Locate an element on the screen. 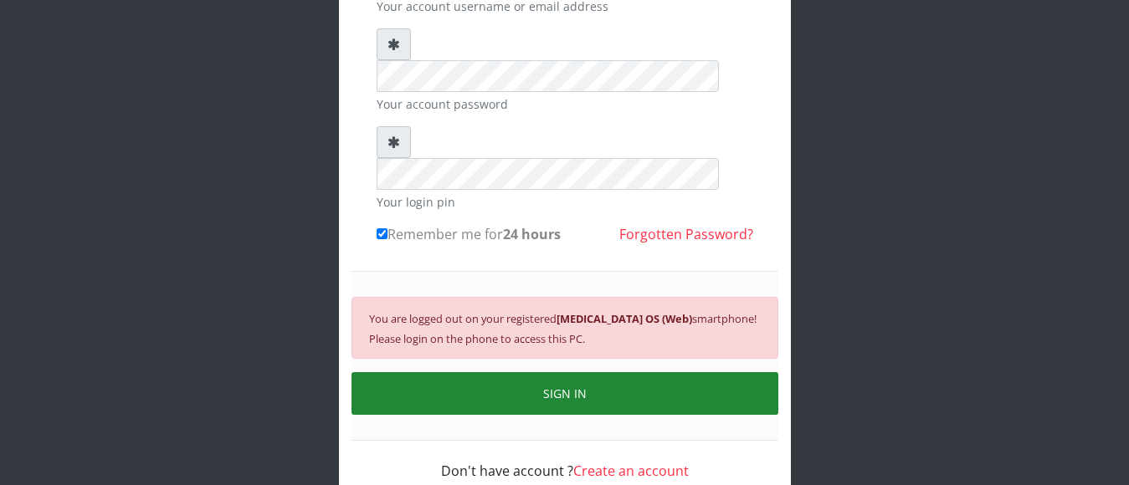 This screenshot has width=1129, height=485. button: SIGN IN is located at coordinates (565, 393).